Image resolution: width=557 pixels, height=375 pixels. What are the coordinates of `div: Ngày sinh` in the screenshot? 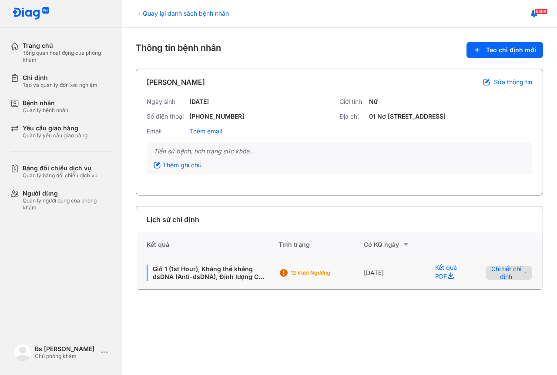 It's located at (166, 102).